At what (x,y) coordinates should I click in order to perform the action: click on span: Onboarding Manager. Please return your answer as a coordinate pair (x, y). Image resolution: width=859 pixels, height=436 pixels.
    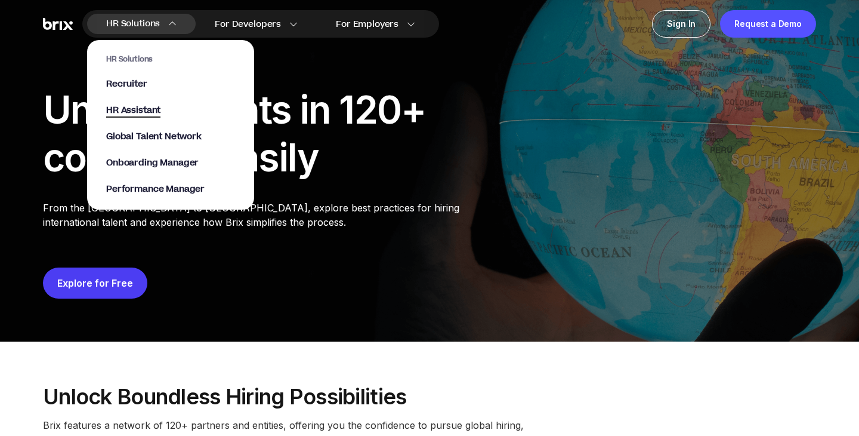
    Looking at the image, I should click on (152, 162).